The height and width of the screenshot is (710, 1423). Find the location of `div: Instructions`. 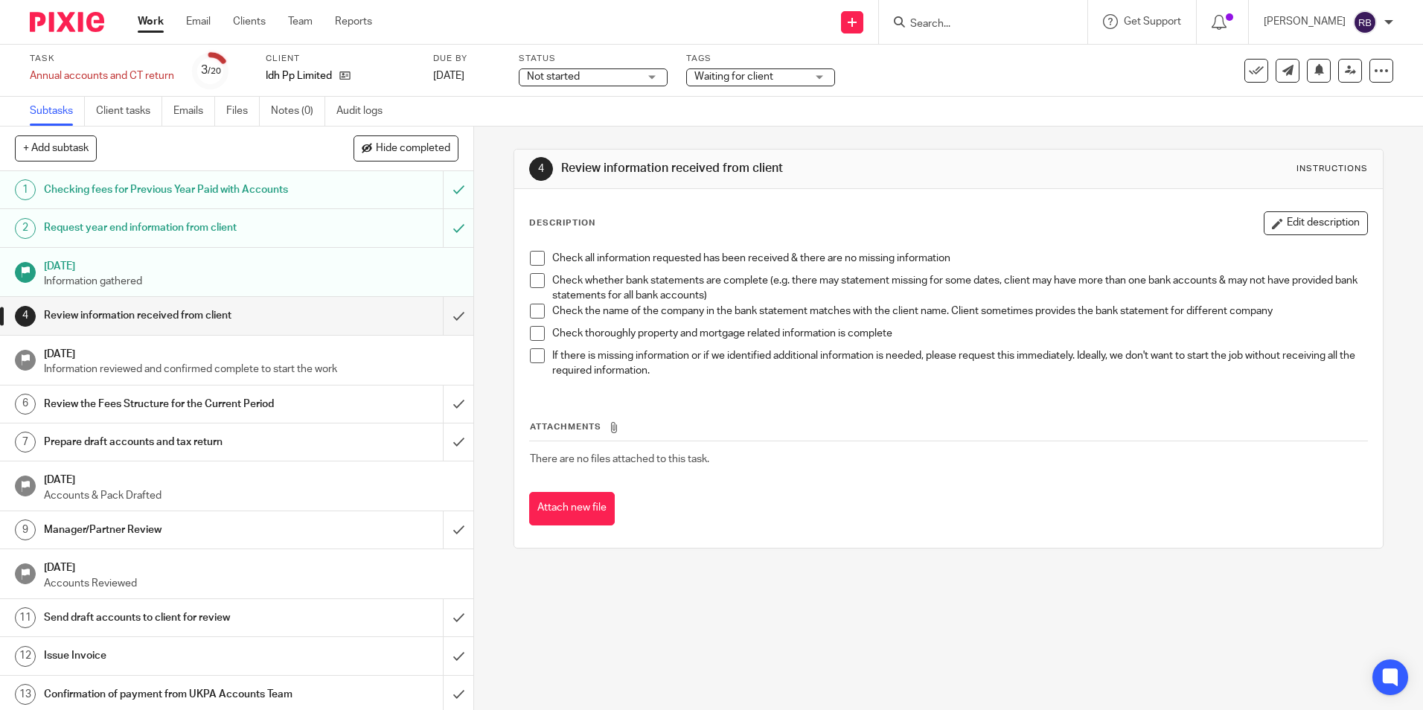

div: Instructions is located at coordinates (1332, 169).